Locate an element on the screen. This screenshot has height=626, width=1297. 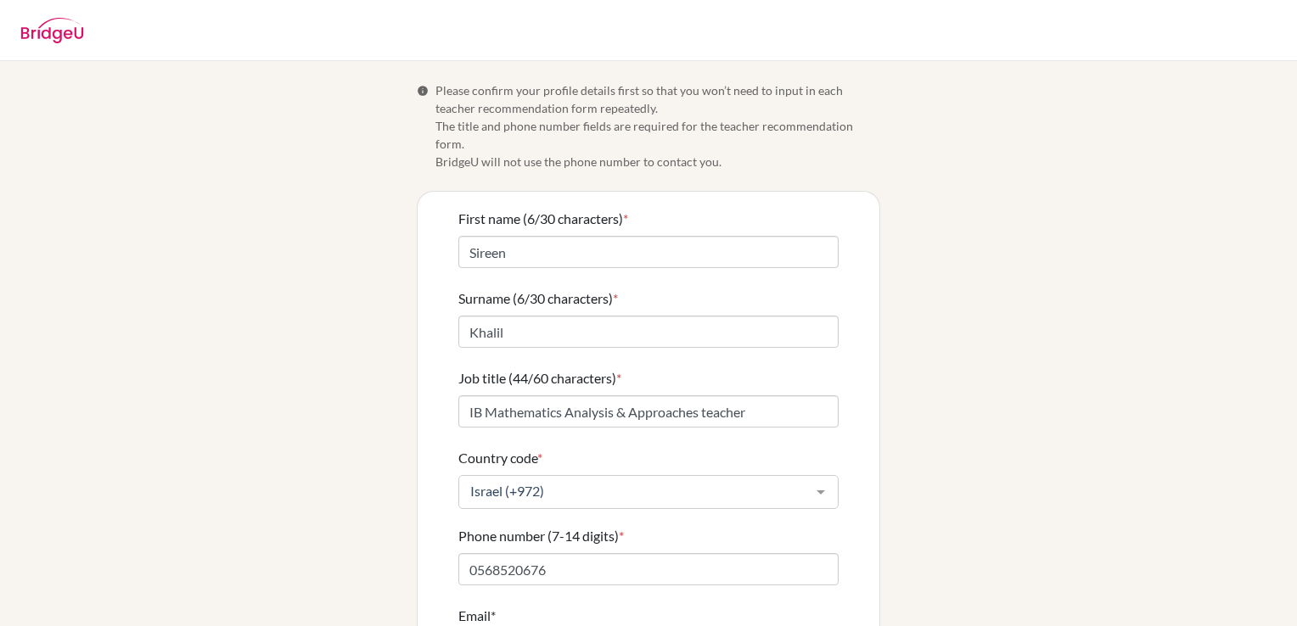
img: BridgeU logo is located at coordinates (52, 31).